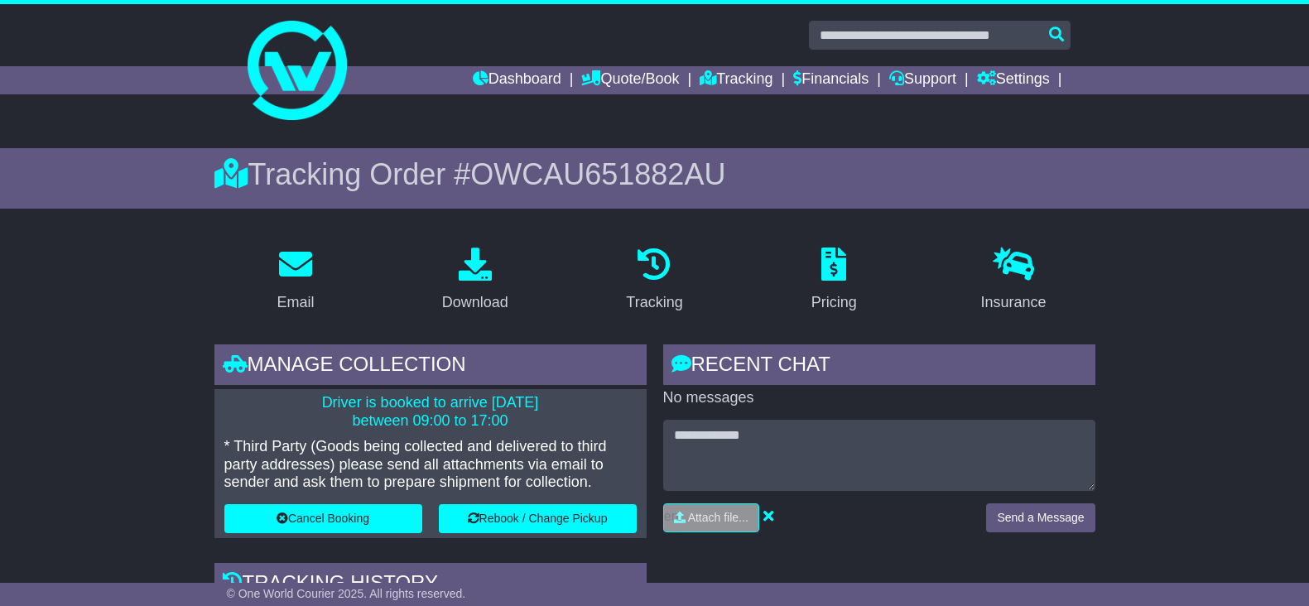 The height and width of the screenshot is (606, 1309). What do you see at coordinates (923, 80) in the screenshot?
I see `a: Support` at bounding box center [923, 80].